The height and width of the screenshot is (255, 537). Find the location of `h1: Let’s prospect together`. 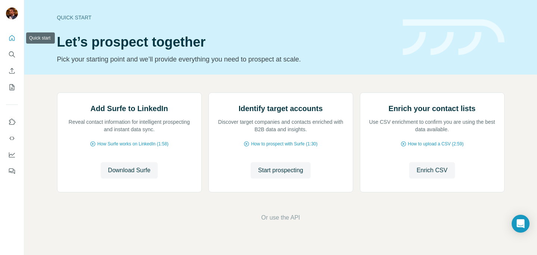

h1: Let’s prospect together is located at coordinates (225, 42).